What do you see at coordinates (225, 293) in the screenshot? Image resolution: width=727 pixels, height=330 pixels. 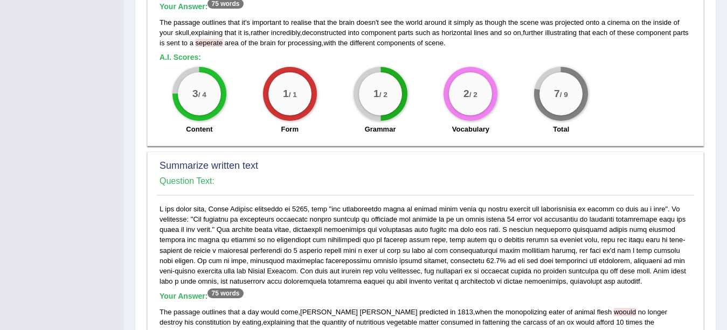 I see `sup: 75 words` at bounding box center [225, 293].